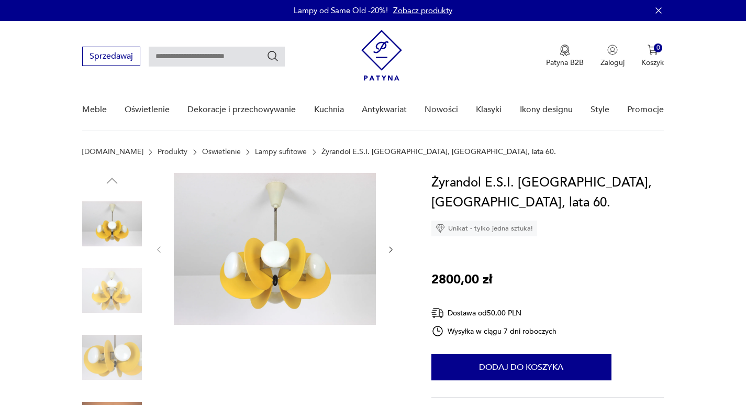 This screenshot has width=746, height=405. I want to click on a: Produkty, so click(172, 152).